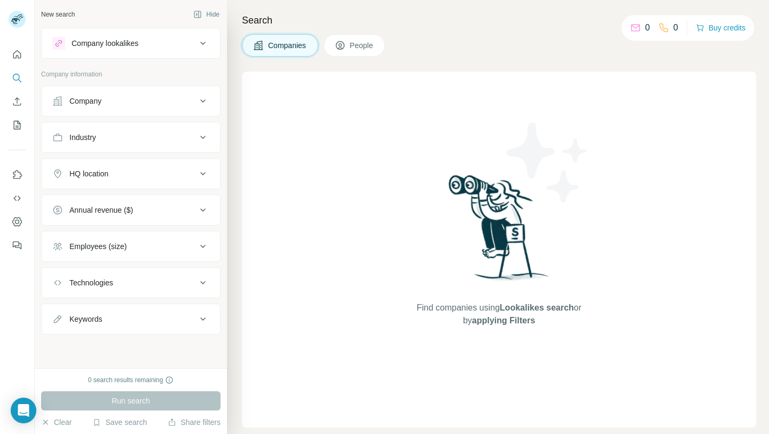 The width and height of the screenshot is (769, 434). What do you see at coordinates (547, 162) in the screenshot?
I see `img: Surfe Illustration - Stars` at bounding box center [547, 162].